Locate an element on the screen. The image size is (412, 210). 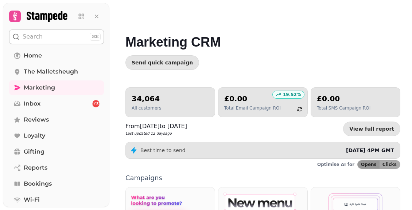
span: Reviews is located at coordinates (36, 120).